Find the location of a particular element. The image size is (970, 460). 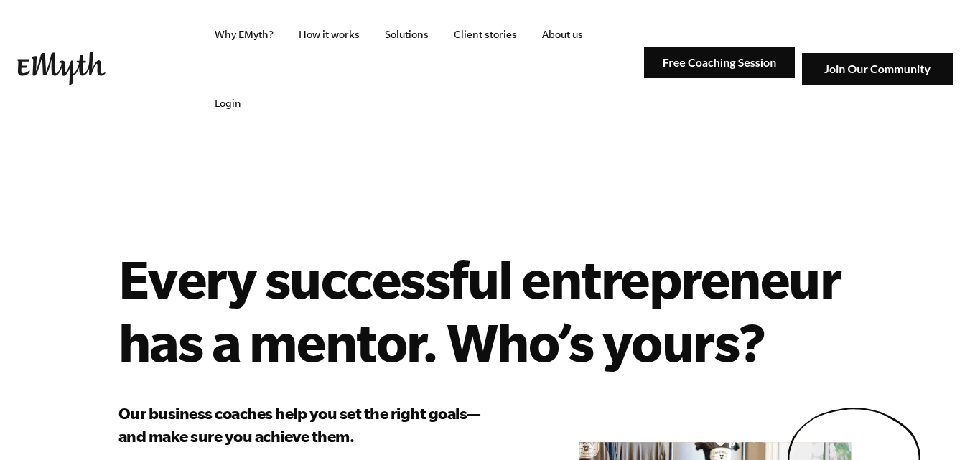

img: Join Our Community is located at coordinates (878, 69).